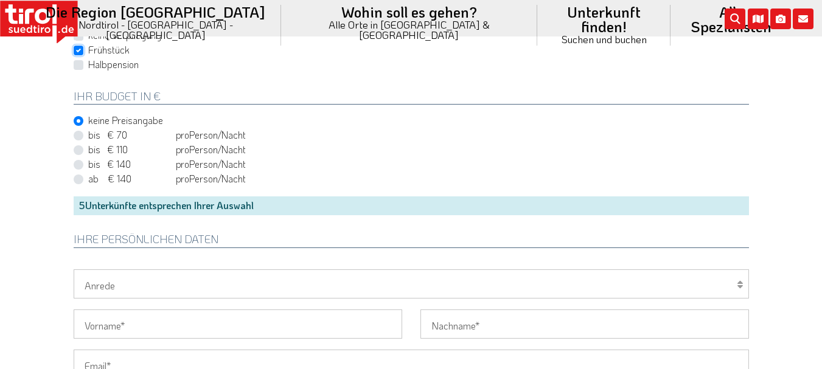 The width and height of the screenshot is (822, 369). What do you see at coordinates (131, 135) in the screenshot?
I see `span: bis € 70` at bounding box center [131, 135].